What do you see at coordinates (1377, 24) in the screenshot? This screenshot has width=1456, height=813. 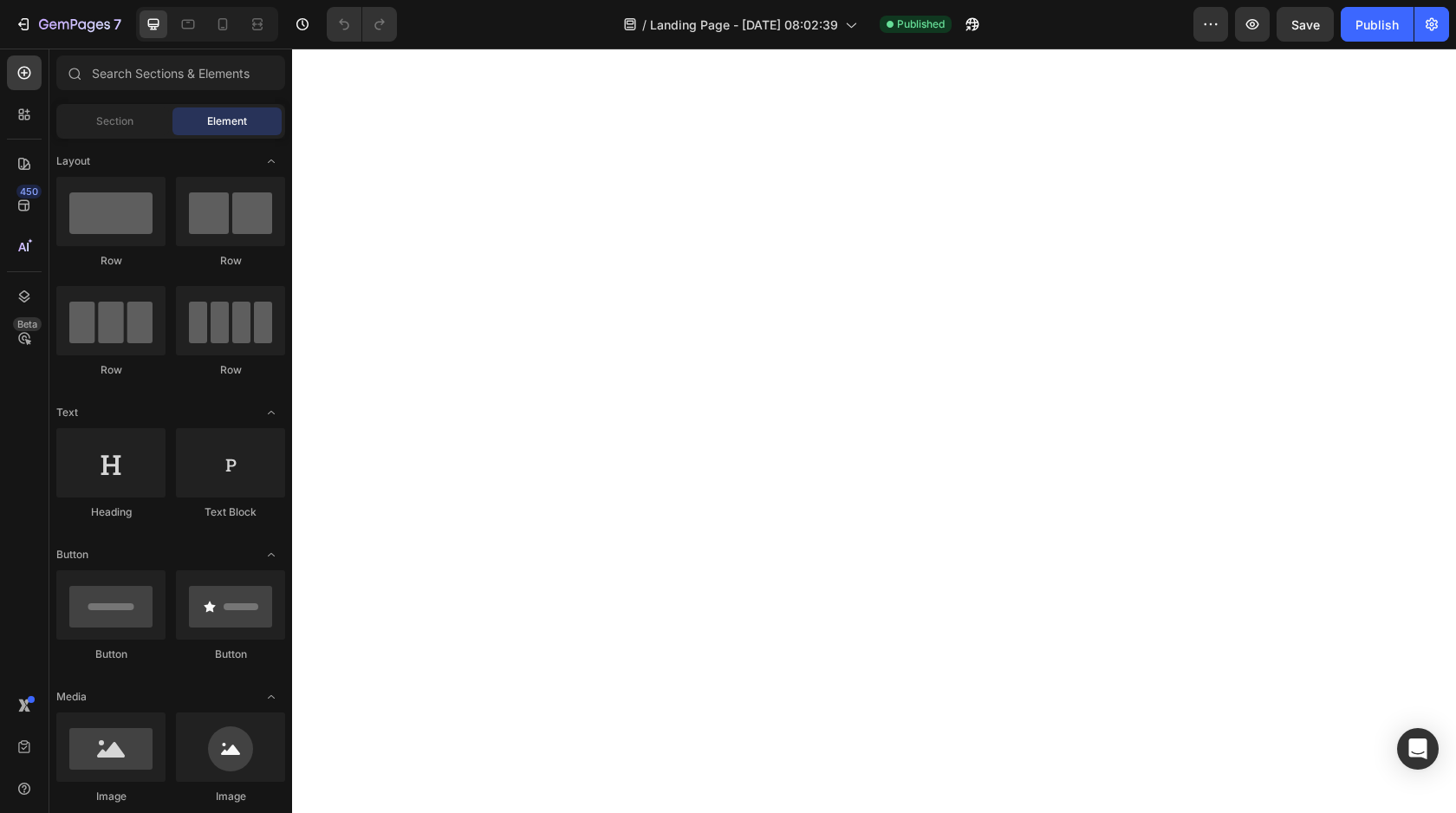 I see `button: Publish` at bounding box center [1377, 24].